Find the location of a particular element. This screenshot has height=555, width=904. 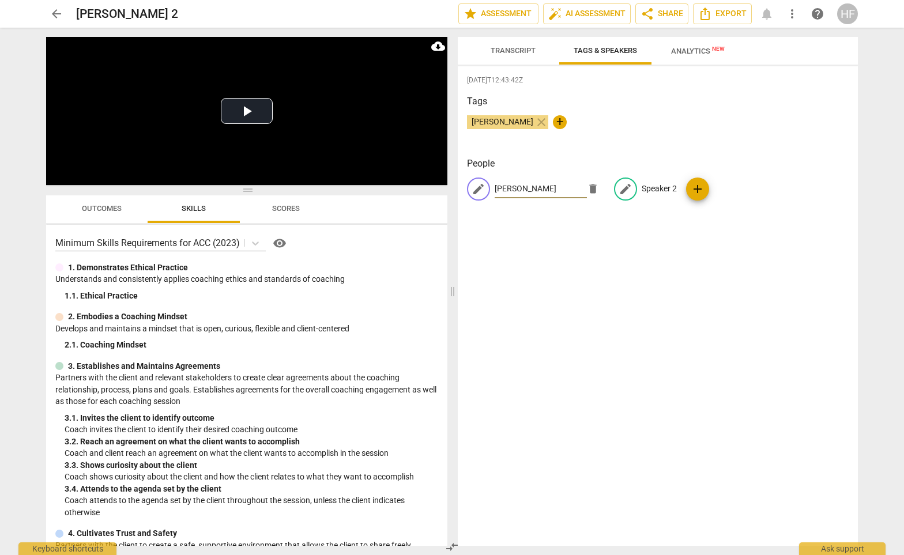

p: 1. Demonstrates Ethical Practice is located at coordinates (128, 268).